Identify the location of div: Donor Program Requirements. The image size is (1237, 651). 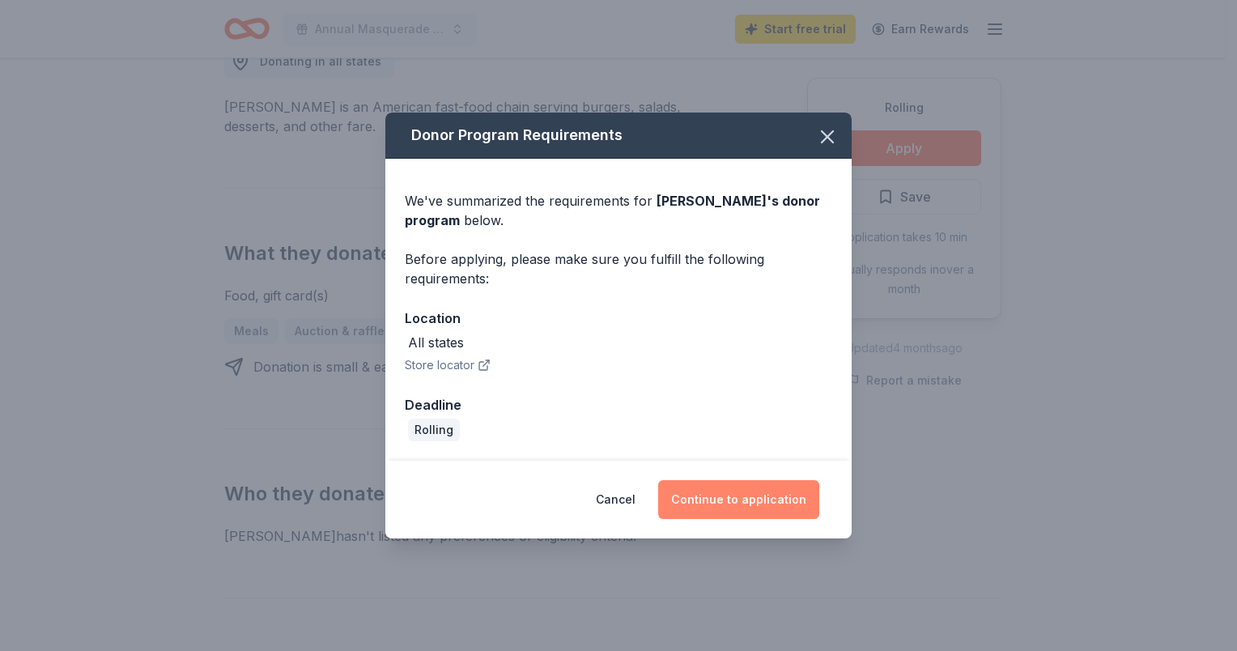
(618, 135).